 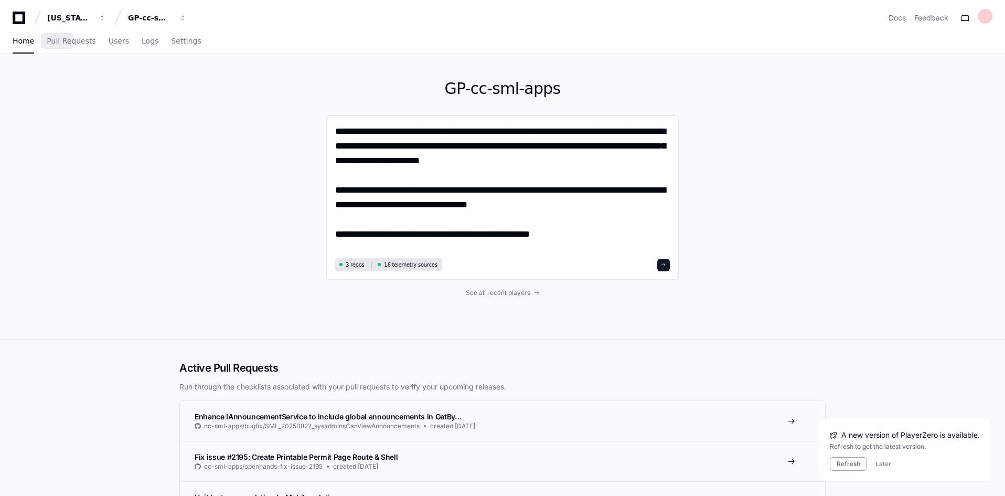 I want to click on a: Home, so click(x=23, y=41).